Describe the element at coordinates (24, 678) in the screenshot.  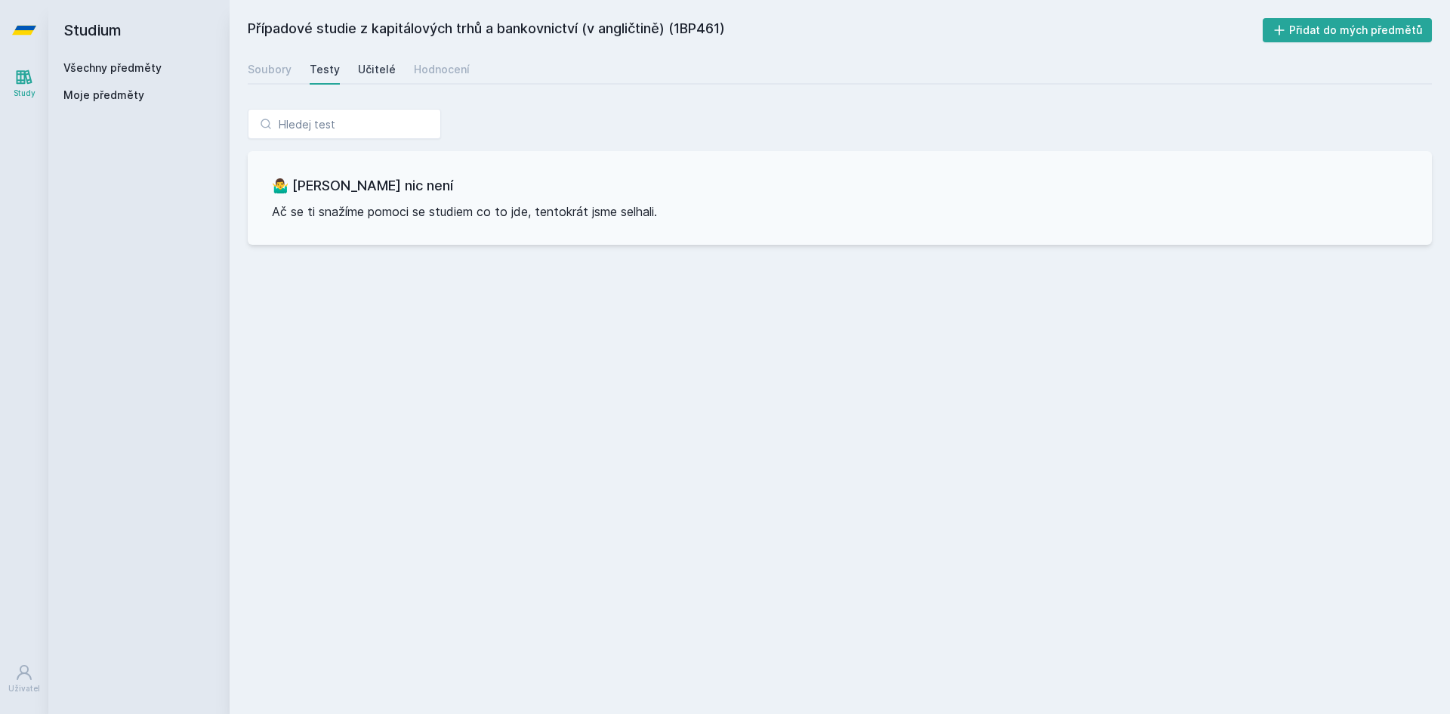
I see `a: Uživatel` at that location.